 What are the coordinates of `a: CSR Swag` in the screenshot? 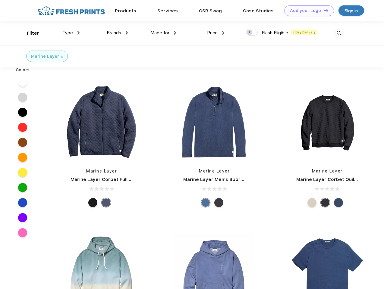 It's located at (210, 11).